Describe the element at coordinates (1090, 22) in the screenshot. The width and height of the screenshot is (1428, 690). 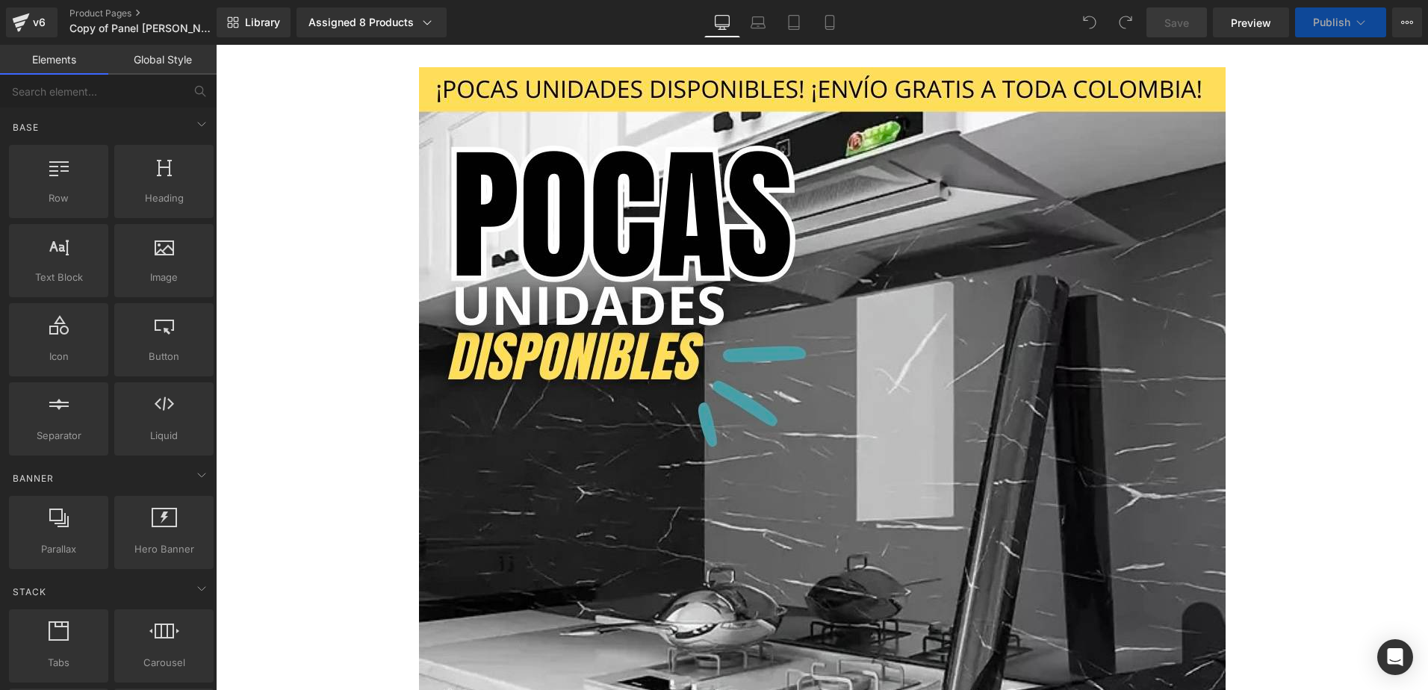
I see `button: Undo` at that location.